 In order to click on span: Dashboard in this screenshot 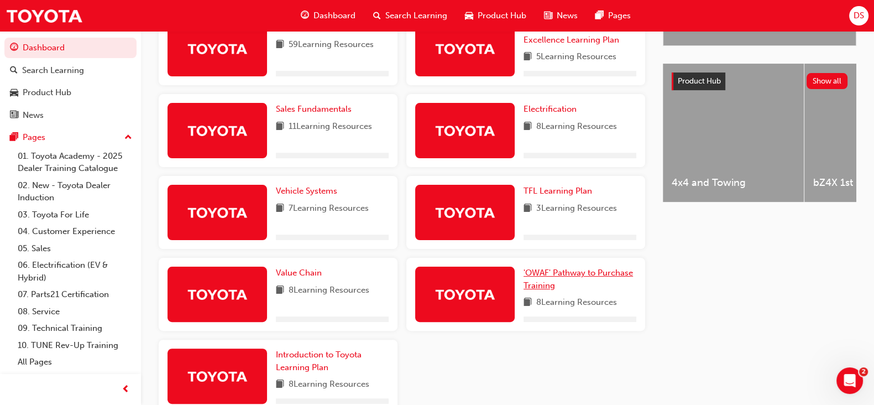, I will do `click(334, 15)`.